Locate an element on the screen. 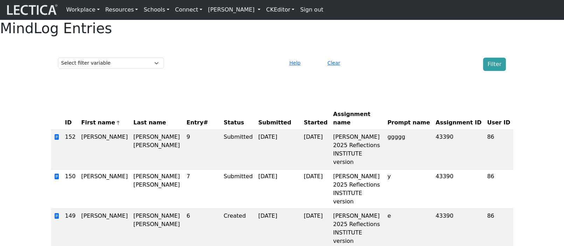 Image resolution: width=564 pixels, height=246 pixels. span: ID is located at coordinates (68, 123).